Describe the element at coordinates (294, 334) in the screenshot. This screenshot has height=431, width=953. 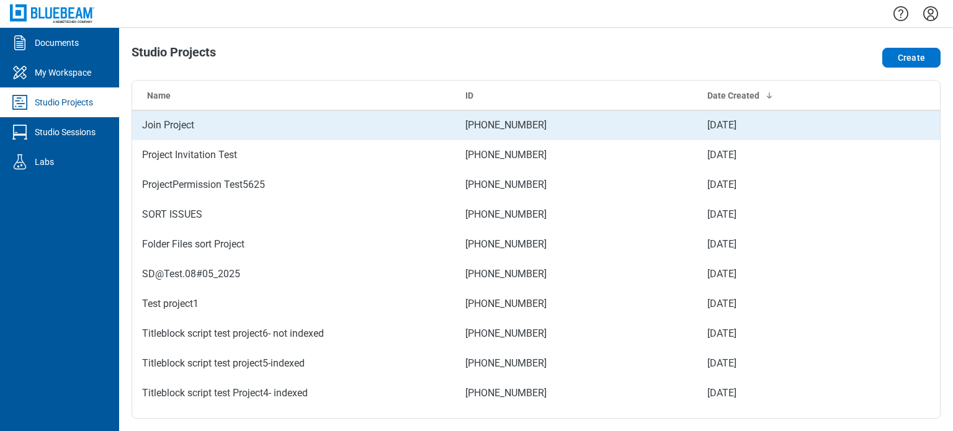
I see `td: Titleblock script test project6- not indexed` at that location.